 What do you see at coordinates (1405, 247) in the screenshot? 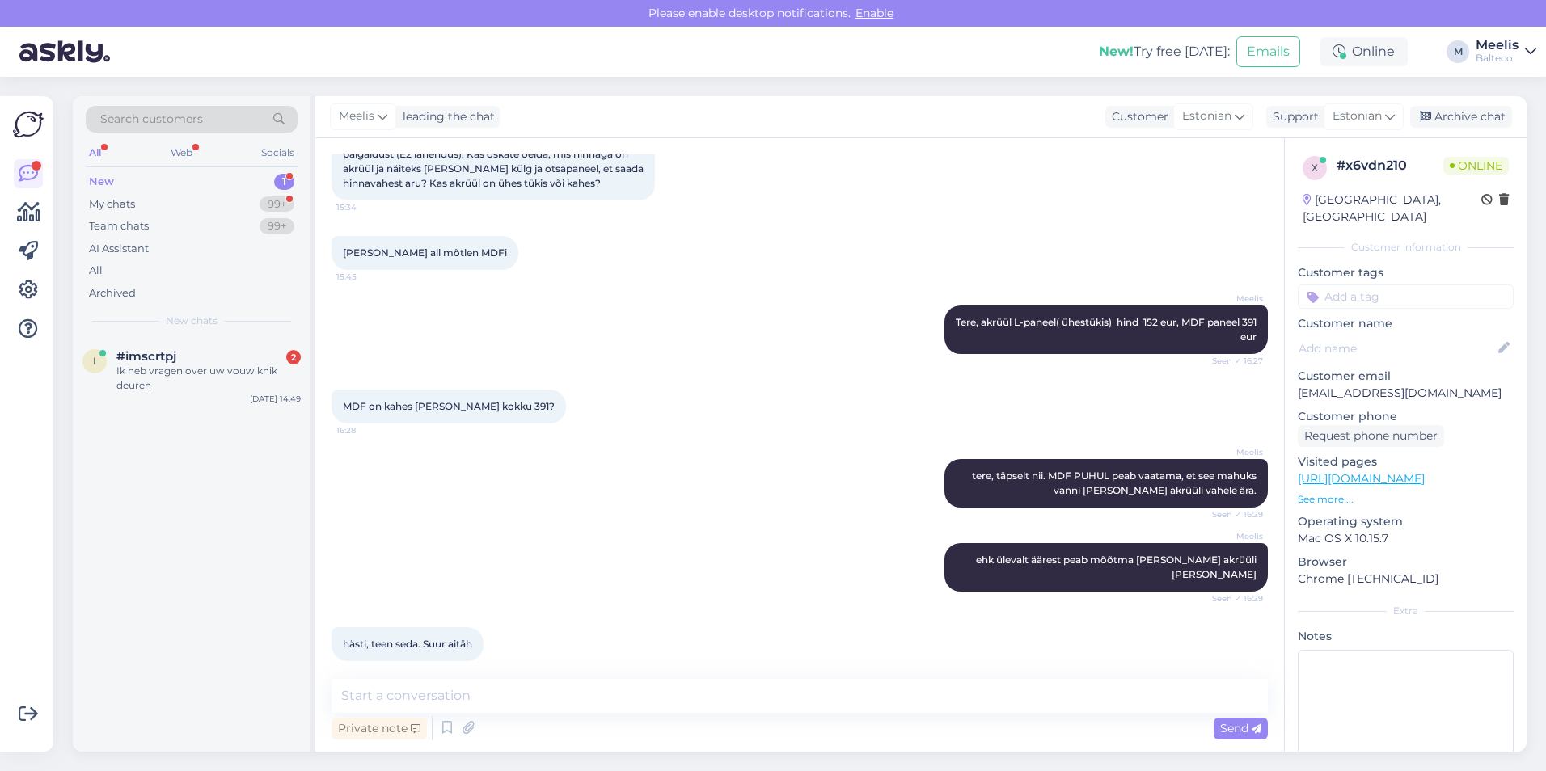
I see `div: Customer information` at bounding box center [1405, 247].